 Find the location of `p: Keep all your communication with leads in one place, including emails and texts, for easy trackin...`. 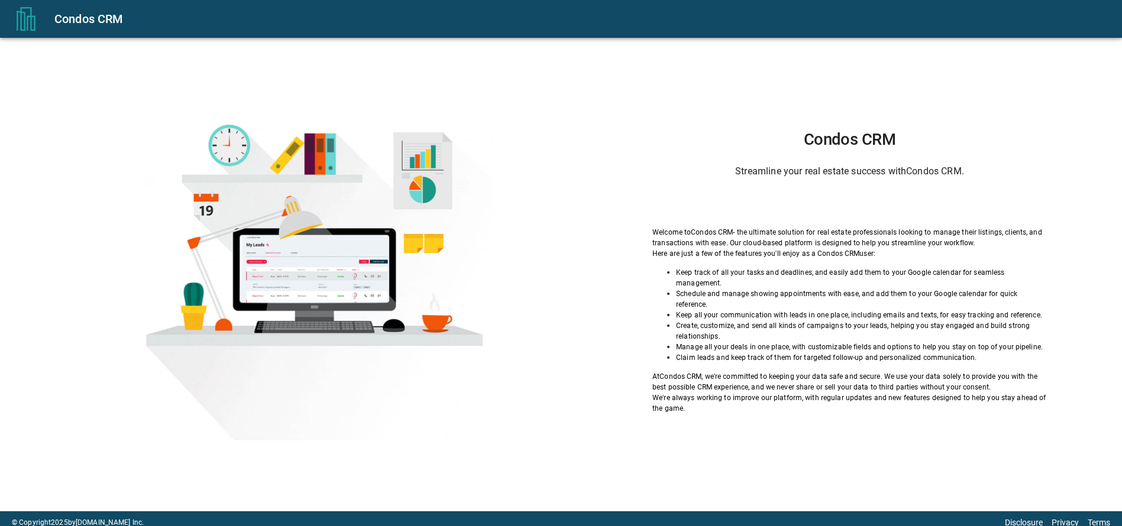

p: Keep all your communication with leads in one place, including emails and texts, for easy trackin... is located at coordinates (861, 315).